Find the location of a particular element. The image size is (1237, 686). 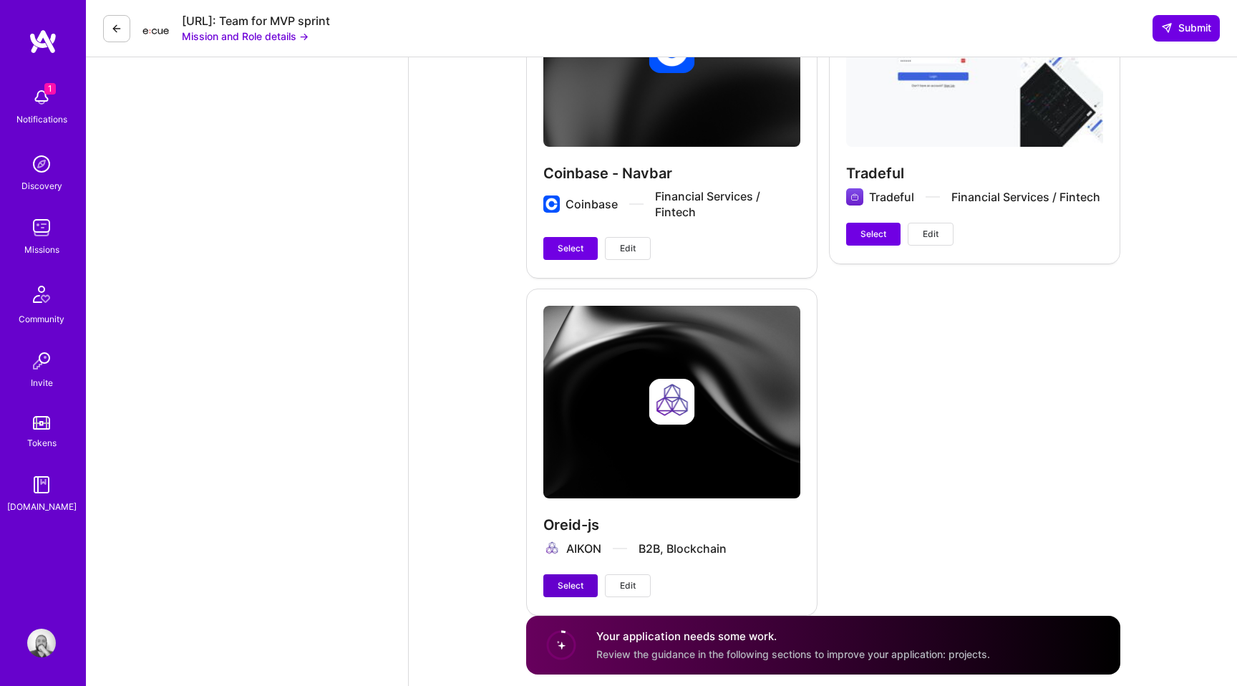

img: Company Logo is located at coordinates (156, 29).